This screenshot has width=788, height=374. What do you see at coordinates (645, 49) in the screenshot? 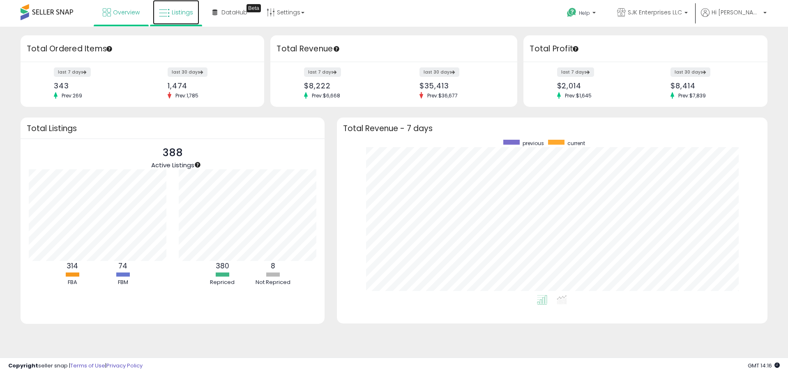
I see `h3: Total Profit` at bounding box center [645, 49].